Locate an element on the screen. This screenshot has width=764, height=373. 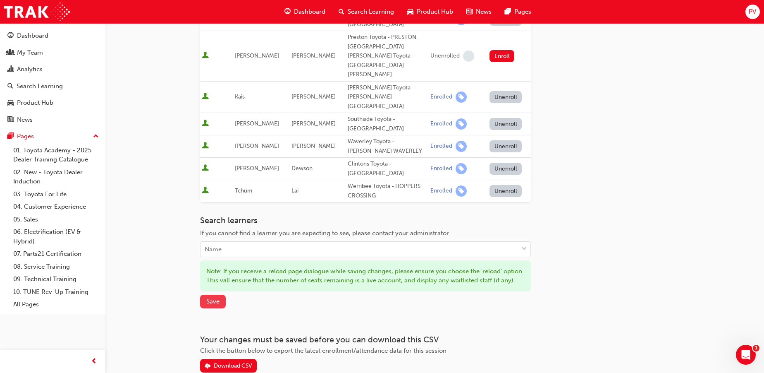
a: 02. New - Toyota Dealer Induction is located at coordinates (56, 177).